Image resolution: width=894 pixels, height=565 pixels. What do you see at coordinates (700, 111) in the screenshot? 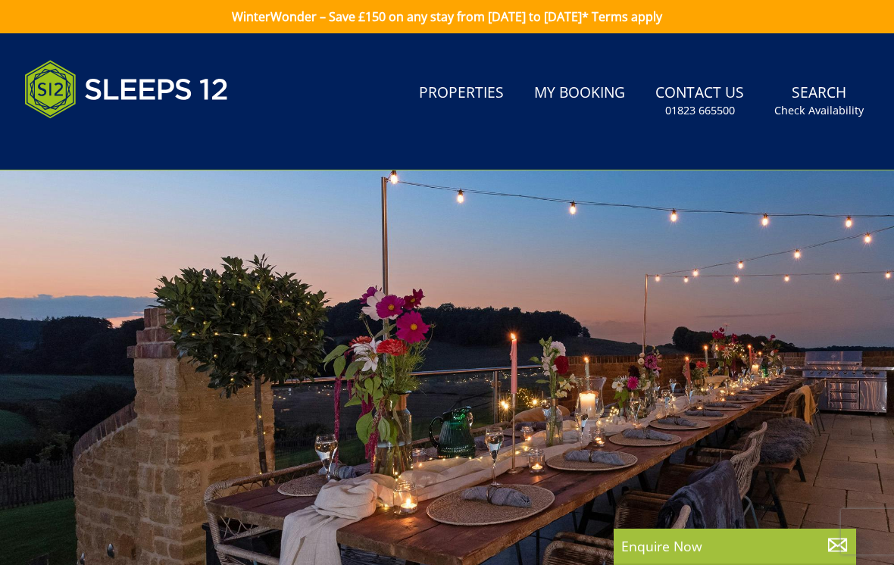
I see `small: 01823 665500` at bounding box center [700, 111].